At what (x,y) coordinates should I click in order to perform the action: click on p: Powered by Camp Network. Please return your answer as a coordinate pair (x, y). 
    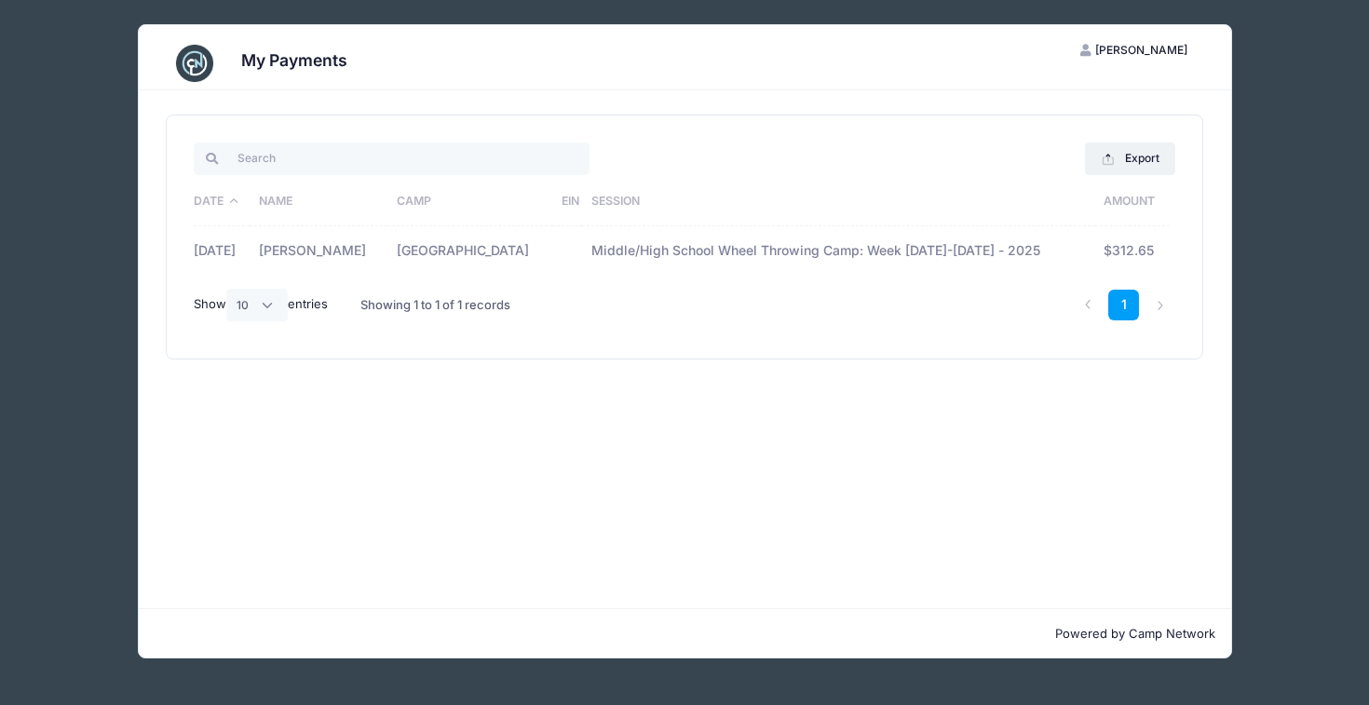
    Looking at the image, I should click on (684, 634).